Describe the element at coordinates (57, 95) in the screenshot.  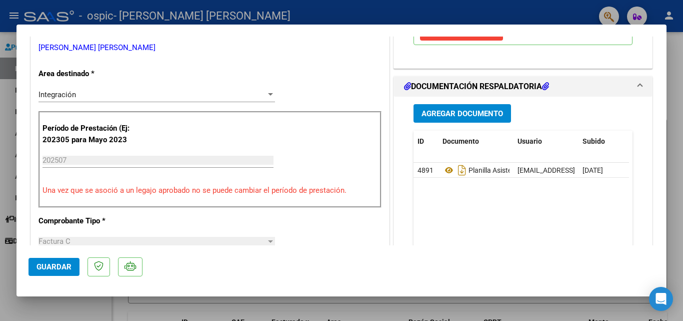
I see `span: Integración` at that location.